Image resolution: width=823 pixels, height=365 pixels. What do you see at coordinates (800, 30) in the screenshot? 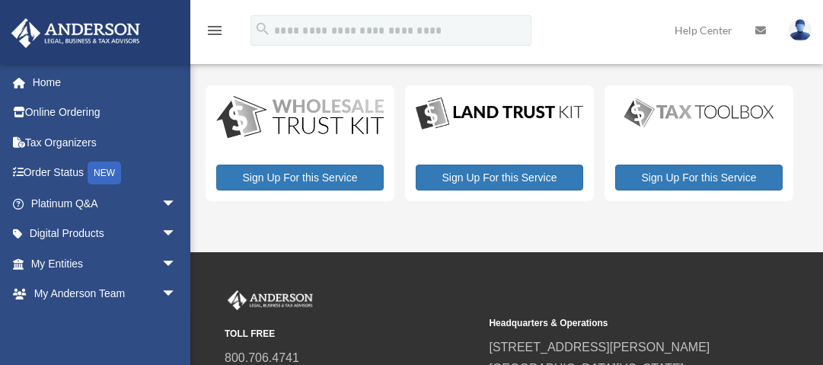
I see `img: User Pic` at bounding box center [800, 30].